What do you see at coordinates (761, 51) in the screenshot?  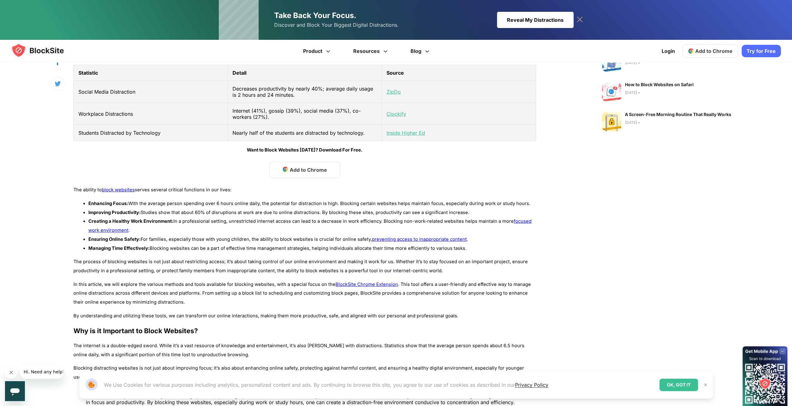 I see `a: Try for Free` at bounding box center [761, 51].